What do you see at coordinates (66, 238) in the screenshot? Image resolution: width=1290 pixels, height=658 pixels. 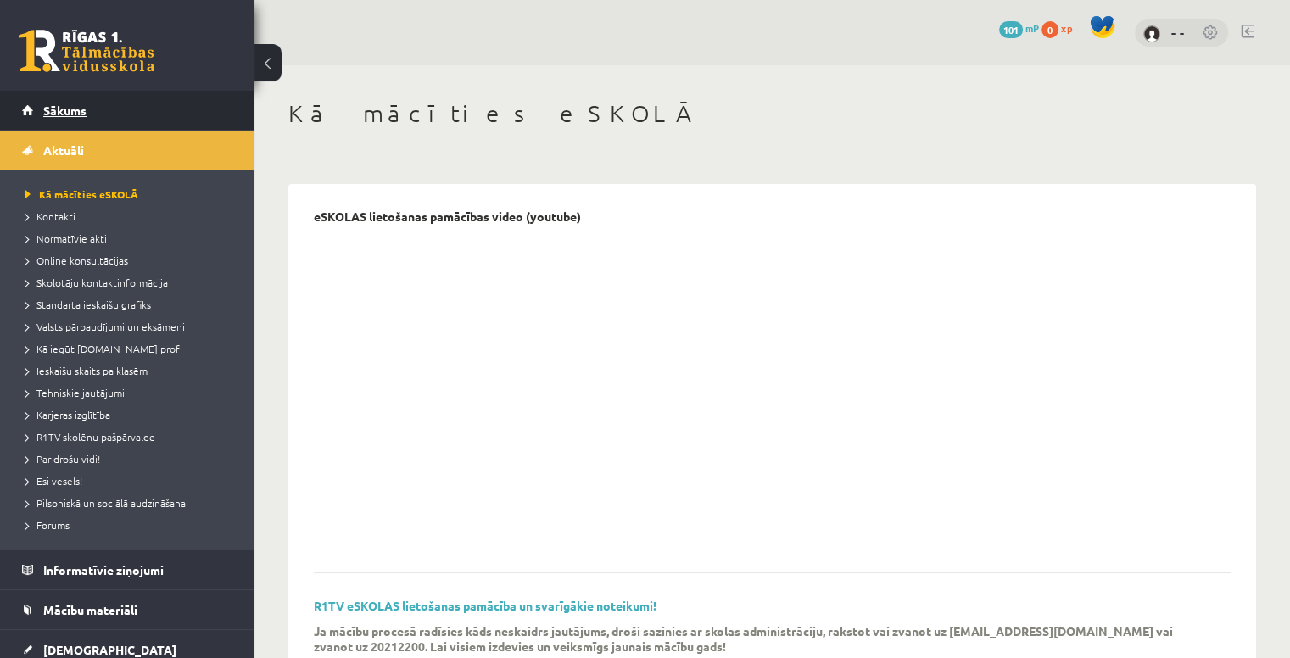 I see `span: Normatīvie akti` at bounding box center [66, 238].